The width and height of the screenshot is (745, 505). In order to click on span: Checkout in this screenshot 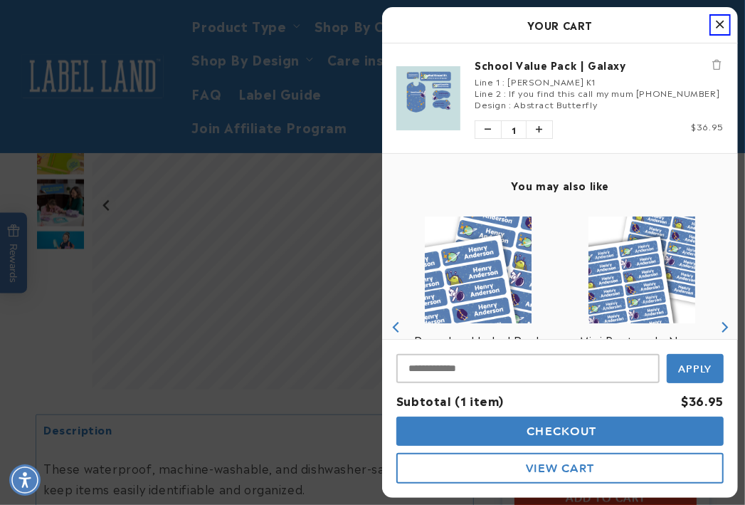, I will do `click(560, 431)`.